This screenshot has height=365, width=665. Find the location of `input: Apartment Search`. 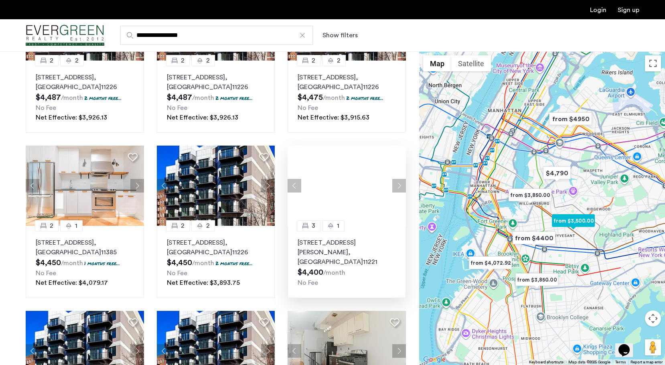

input: Apartment Search is located at coordinates (217, 35).